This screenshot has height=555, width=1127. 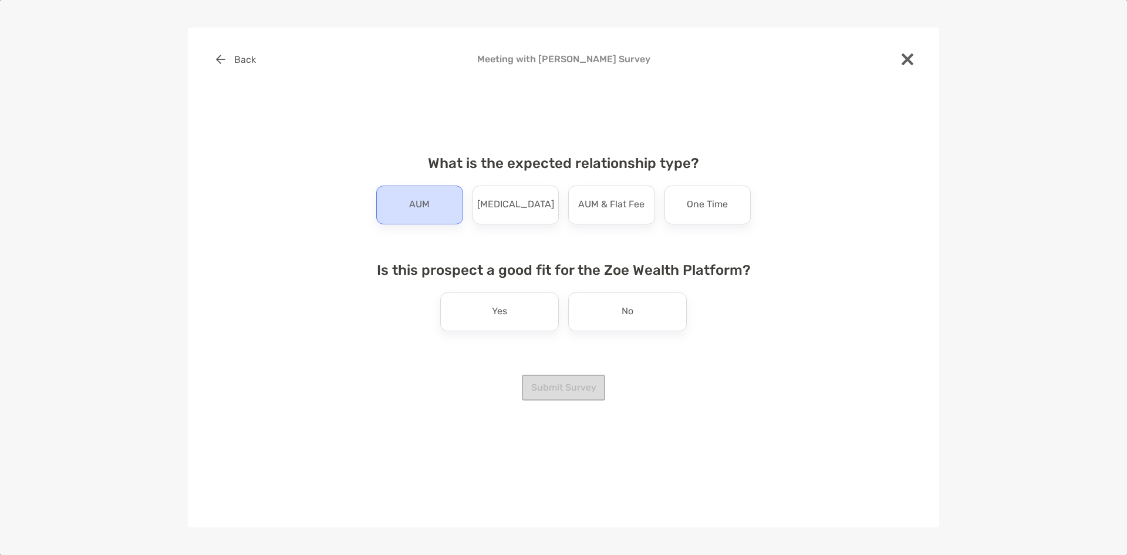 I want to click on img: button icon, so click(x=221, y=59).